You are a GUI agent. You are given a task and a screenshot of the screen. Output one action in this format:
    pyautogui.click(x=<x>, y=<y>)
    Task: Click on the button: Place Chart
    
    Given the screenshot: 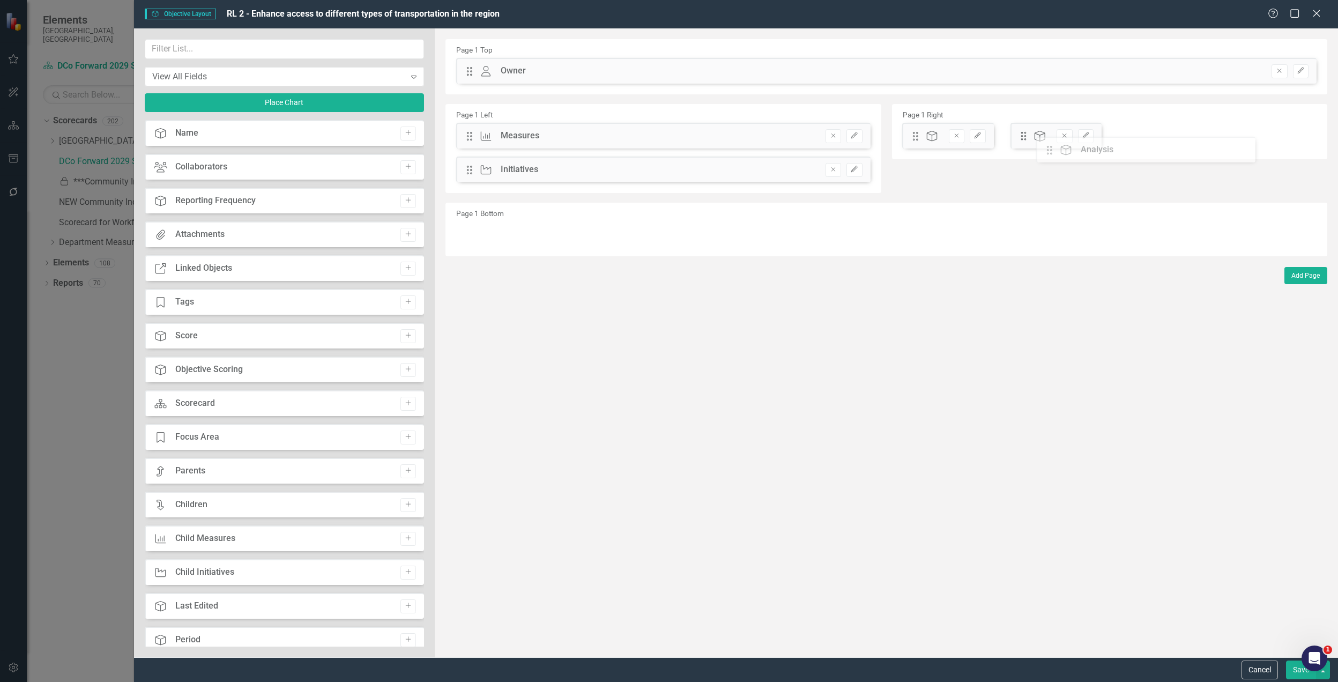 What is the action you would take?
    pyautogui.click(x=285, y=102)
    